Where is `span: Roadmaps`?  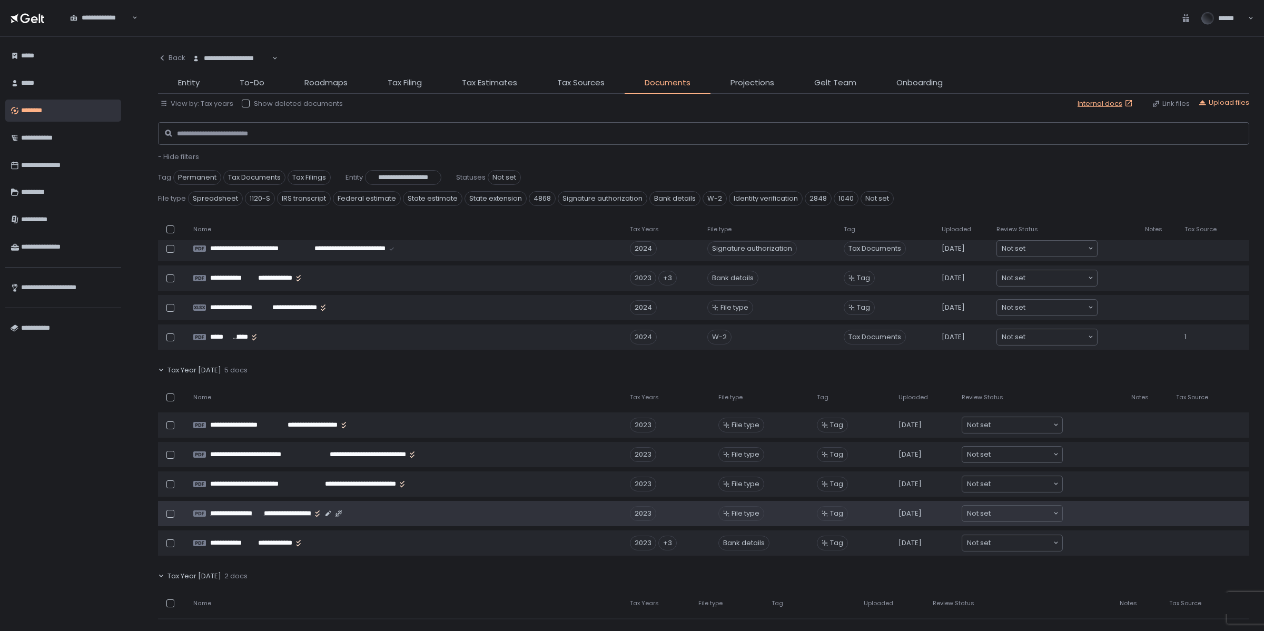
span: Roadmaps is located at coordinates (326, 83).